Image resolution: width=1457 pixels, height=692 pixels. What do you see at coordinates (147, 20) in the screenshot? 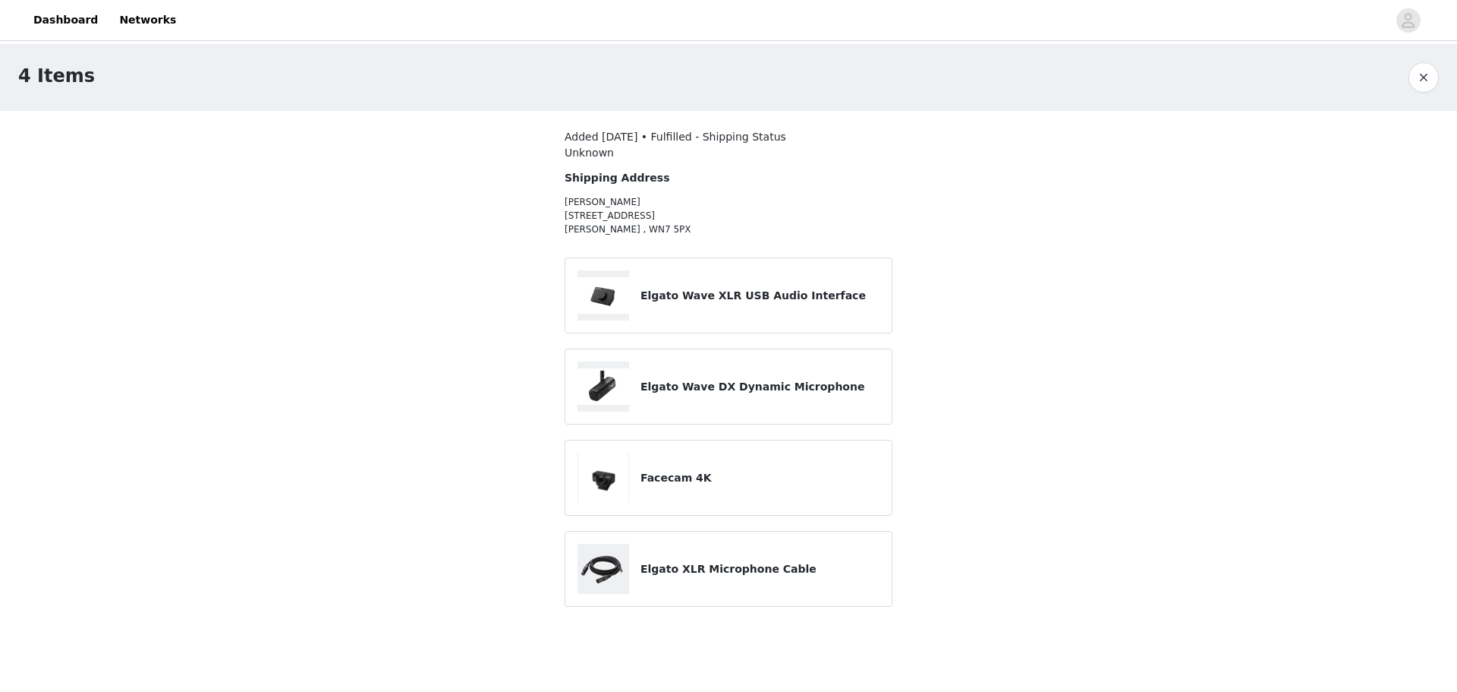
I see `a: Networks` at bounding box center [147, 20].